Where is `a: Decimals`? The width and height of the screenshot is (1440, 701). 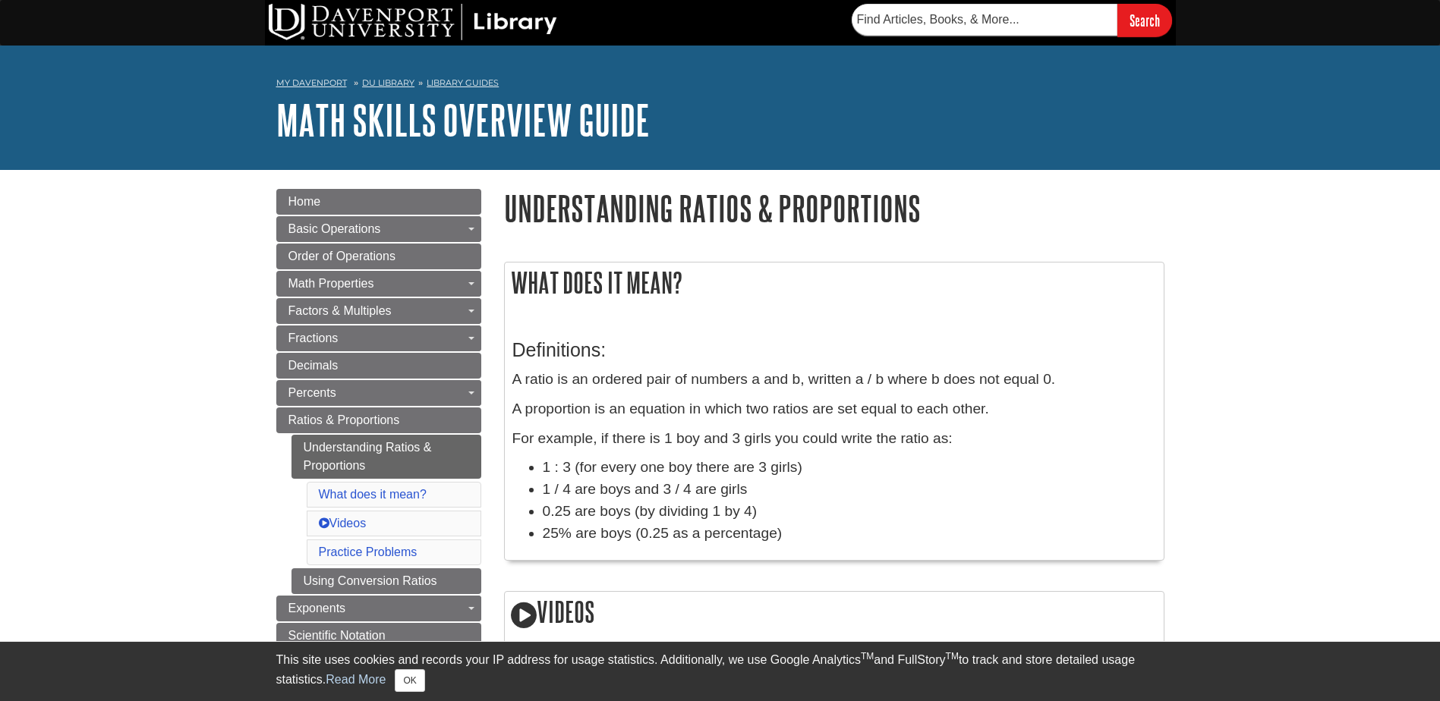 a: Decimals is located at coordinates (379, 366).